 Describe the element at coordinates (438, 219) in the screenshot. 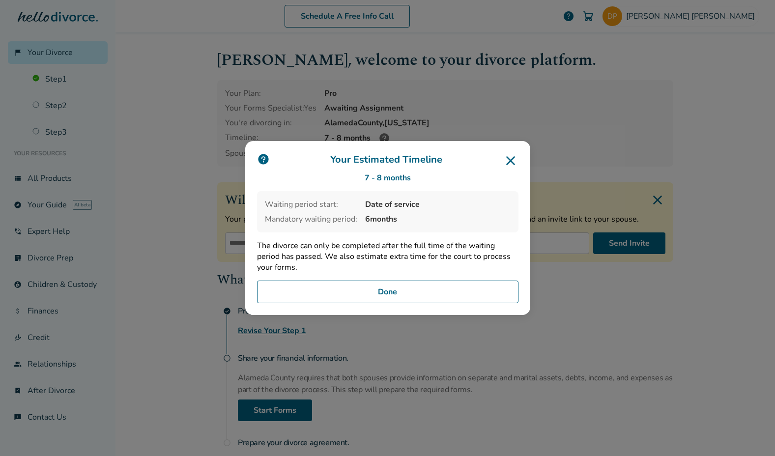

I see `span: 6 months` at that location.